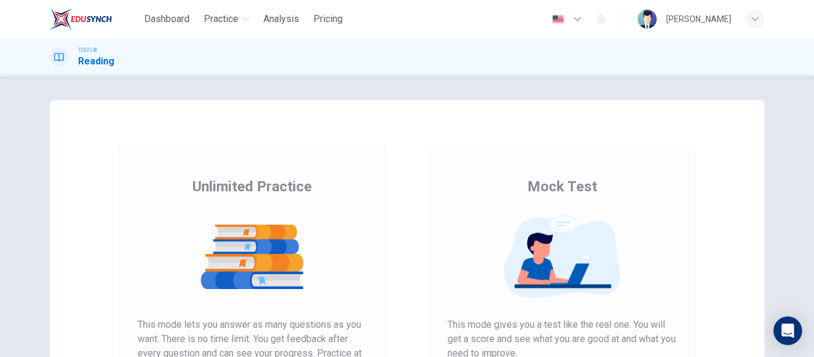 The image size is (814, 357). Describe the element at coordinates (647, 19) in the screenshot. I see `img: Profile picture` at that location.